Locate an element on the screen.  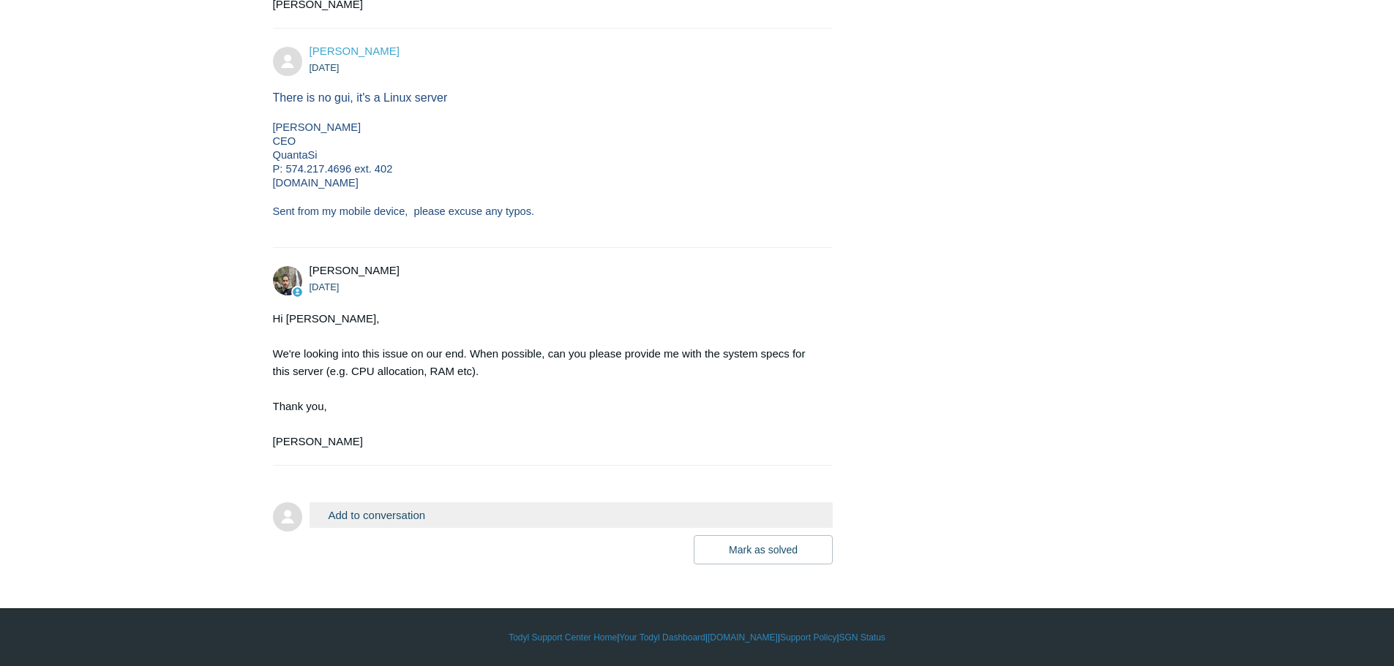
div: CEO is located at coordinates (546, 141).